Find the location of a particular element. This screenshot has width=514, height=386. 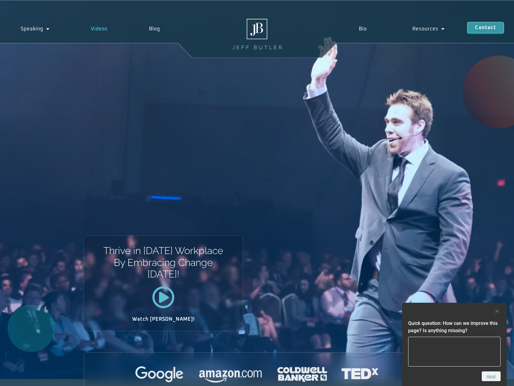

div: Quick question: How can we improve this page? Is anything missing? is located at coordinates (454, 345).